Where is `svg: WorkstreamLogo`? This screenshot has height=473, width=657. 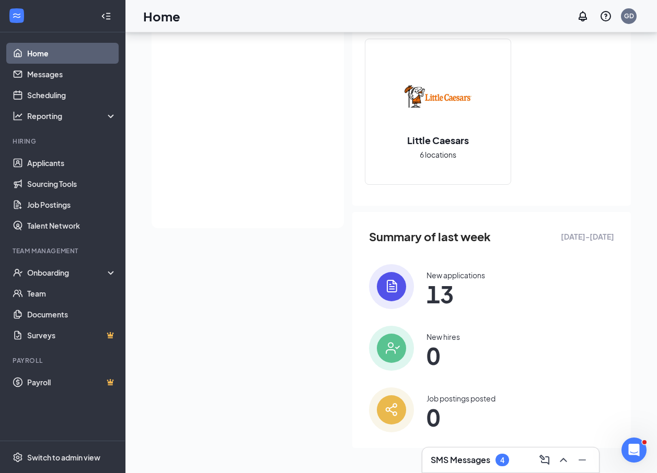 svg: WorkstreamLogo is located at coordinates (17, 16).